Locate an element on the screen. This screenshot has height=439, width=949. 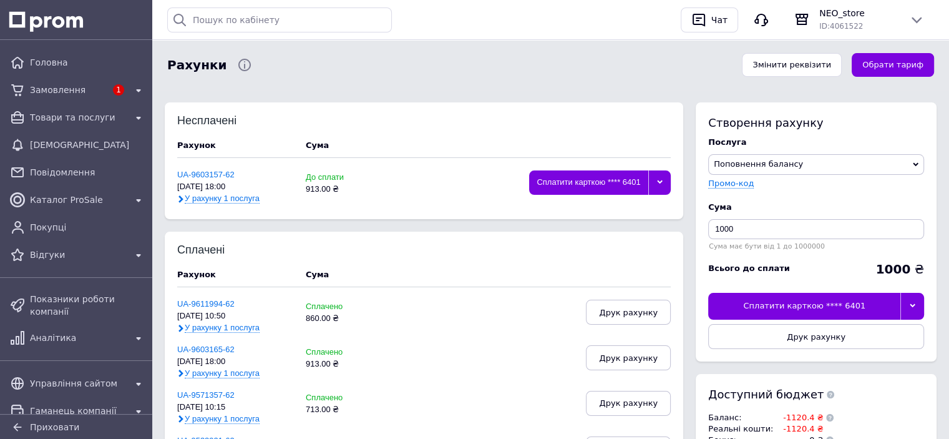
b: 1000 is located at coordinates (893, 269).